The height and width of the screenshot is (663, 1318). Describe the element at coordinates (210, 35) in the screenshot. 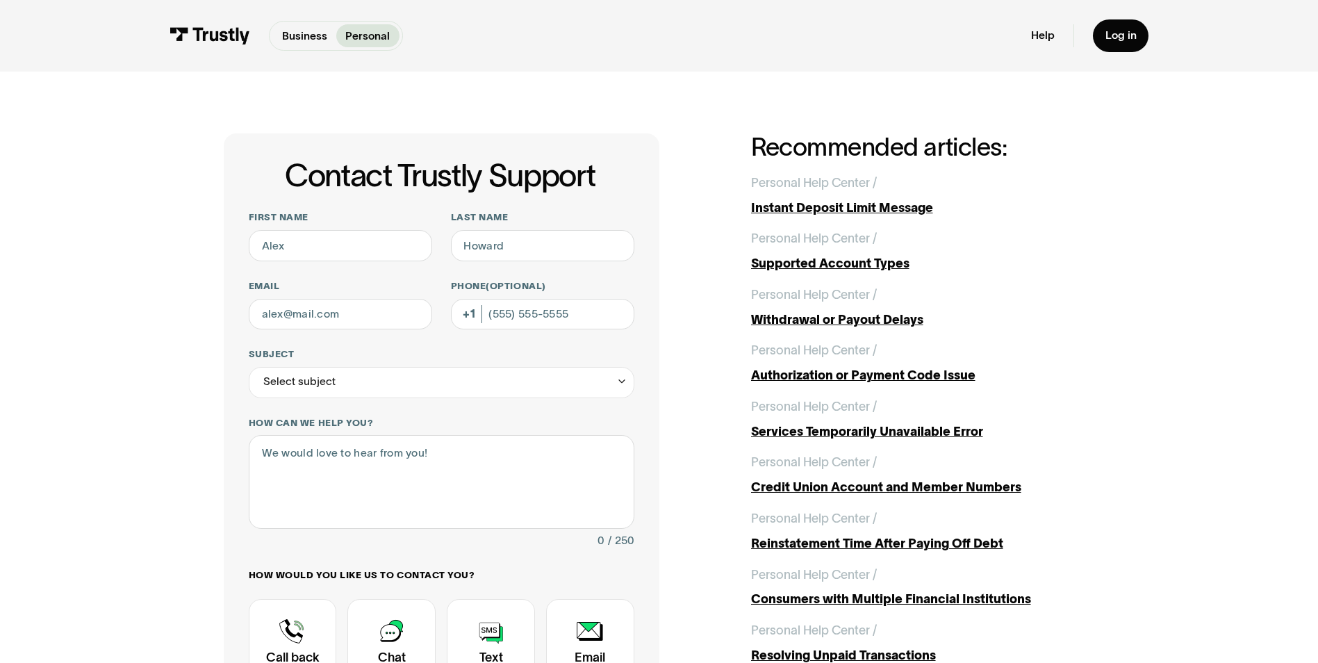

I see `img: Trustly Logo` at that location.